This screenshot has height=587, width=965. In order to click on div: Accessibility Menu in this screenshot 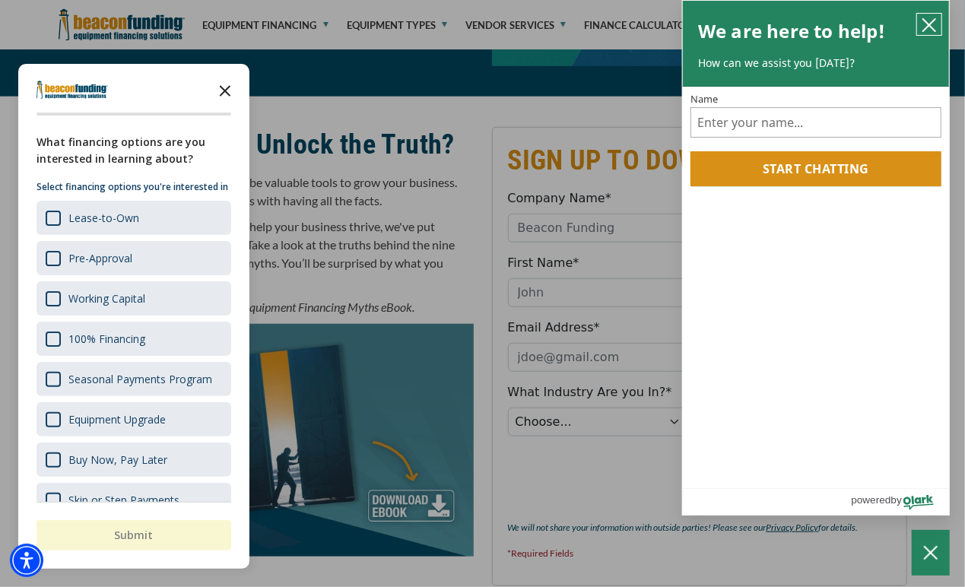, I will do `click(27, 560)`.